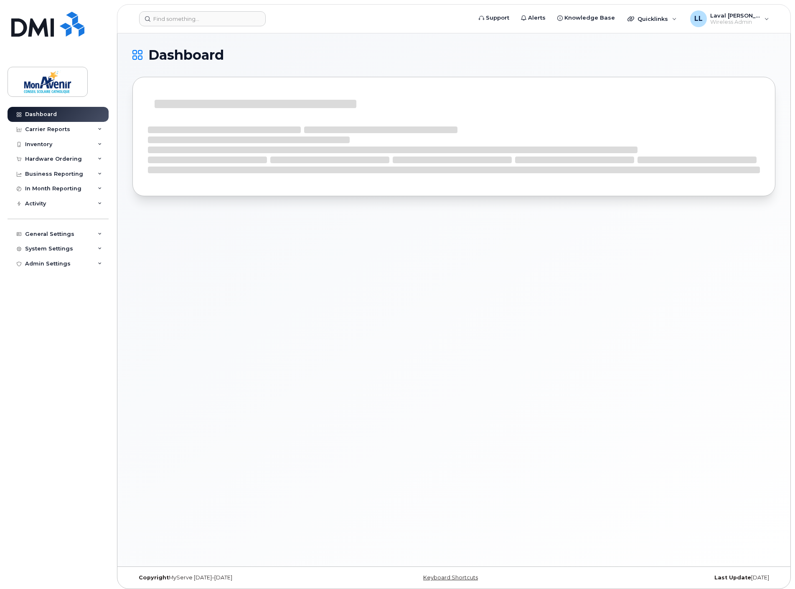  Describe the element at coordinates (732, 577) in the screenshot. I see `strong: Last Update` at that location.